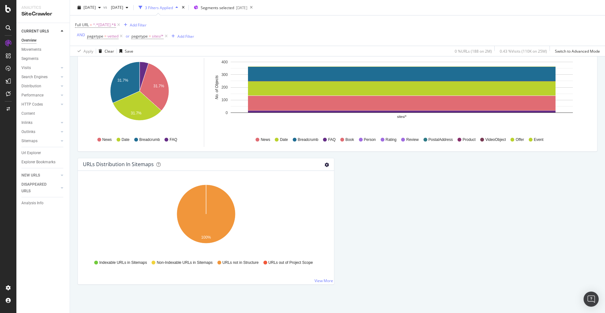 This screenshot has height=313, width=605. Describe the element at coordinates (43, 153) in the screenshot. I see `a: Url Explorer` at that location.